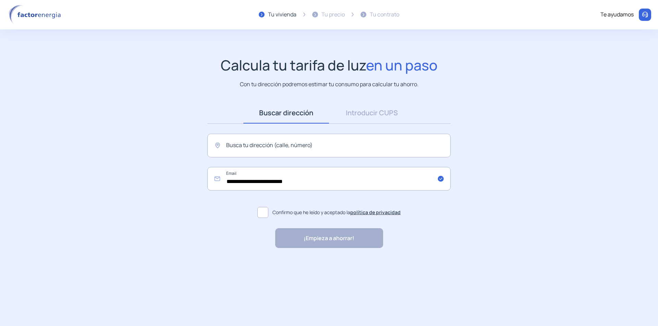 The height and width of the screenshot is (326, 658). What do you see at coordinates (333, 15) in the screenshot?
I see `div: Tu precio` at bounding box center [333, 15].